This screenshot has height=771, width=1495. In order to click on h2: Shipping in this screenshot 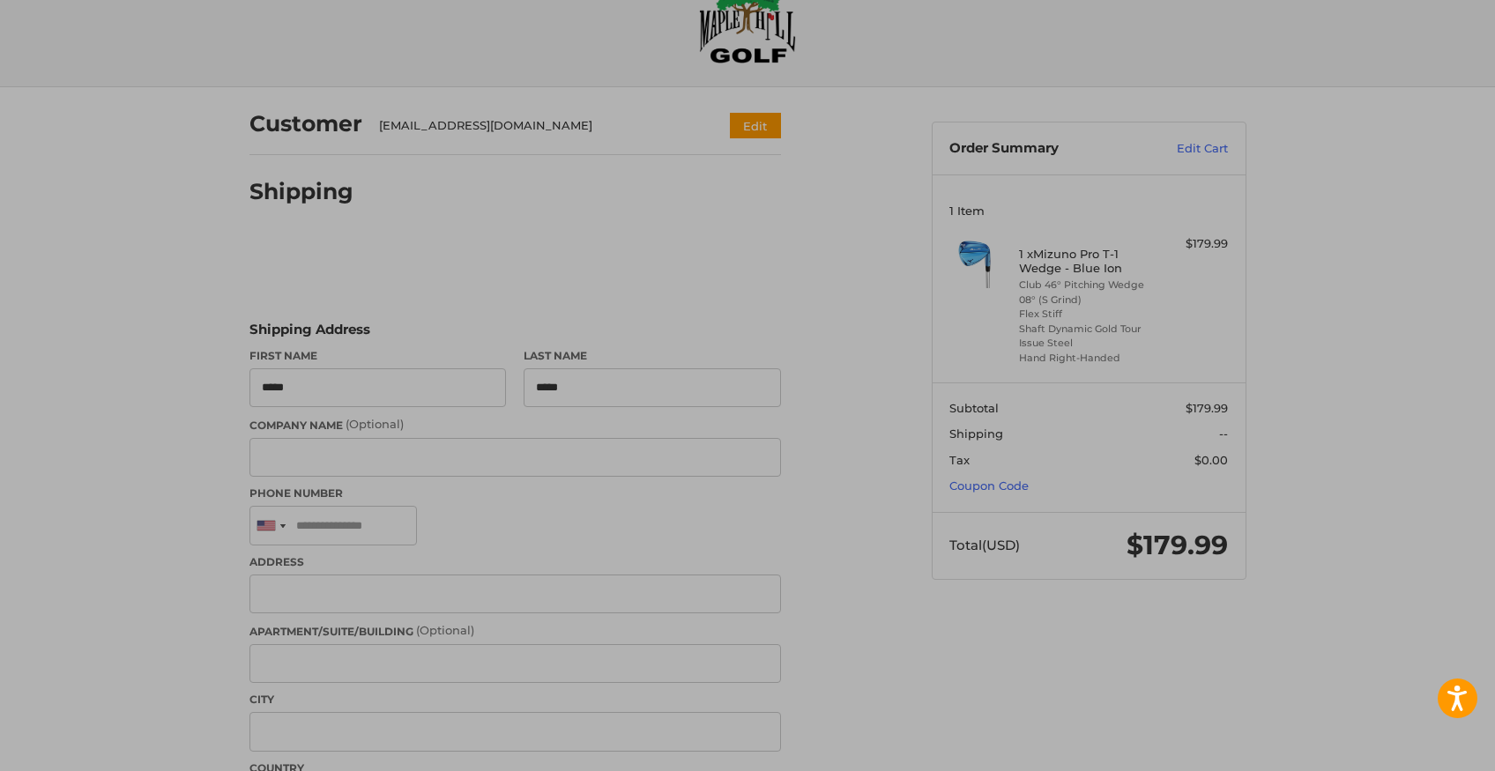, I will do `click(301, 191)`.